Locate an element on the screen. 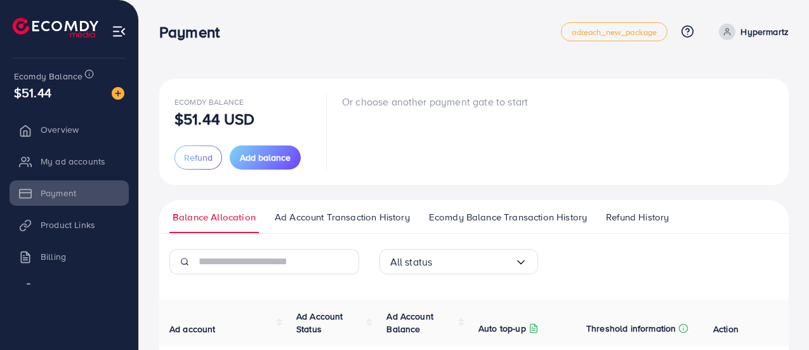 This screenshot has width=809, height=350. span: Refund is located at coordinates (198, 157).